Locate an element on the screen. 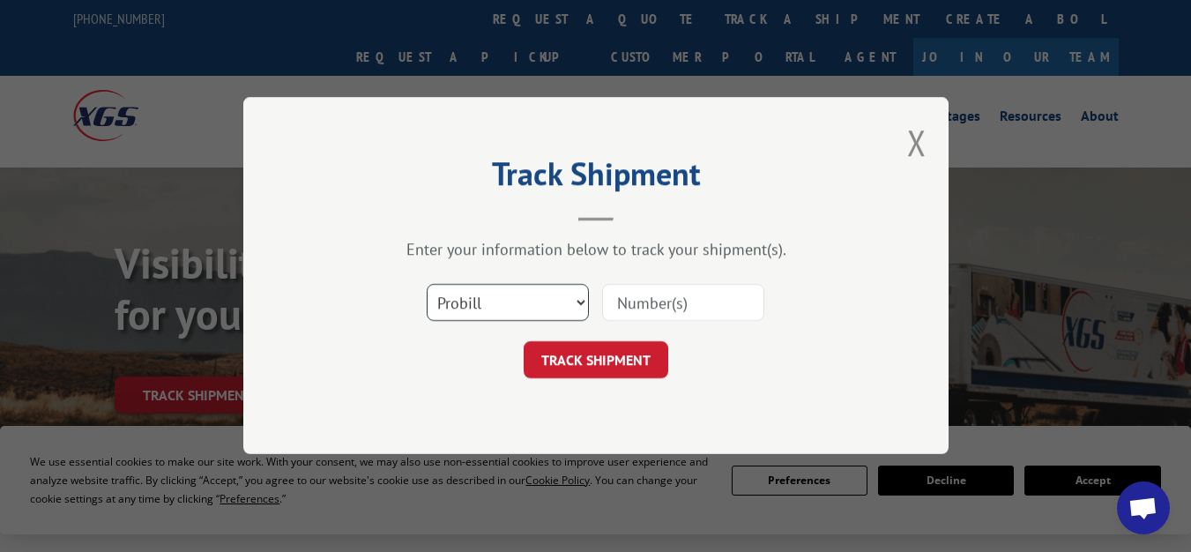 Image resolution: width=1191 pixels, height=552 pixels. button: Close modal is located at coordinates (917, 142).